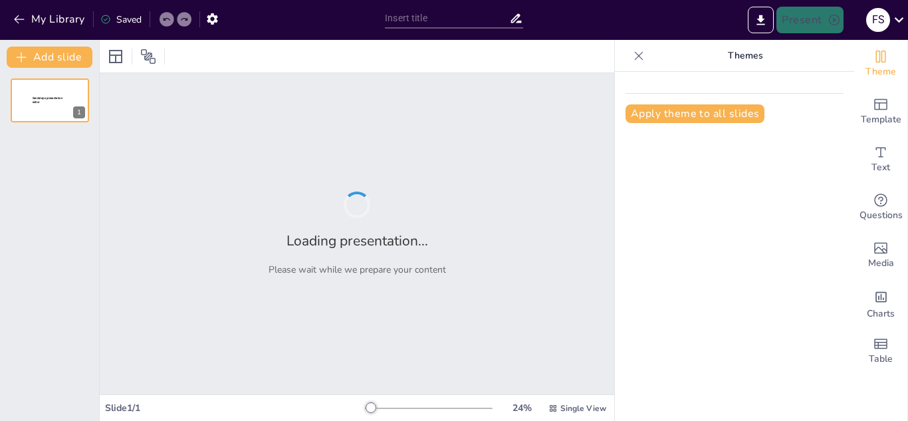 Image resolution: width=908 pixels, height=421 pixels. I want to click on span: Sendsteps presentation editor, so click(47, 100).